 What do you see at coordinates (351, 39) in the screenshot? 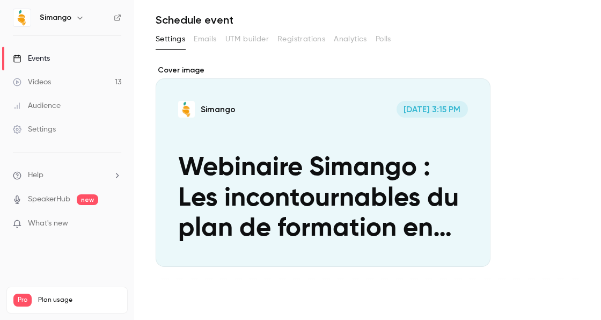
I see `span: Analytics` at bounding box center [351, 39].